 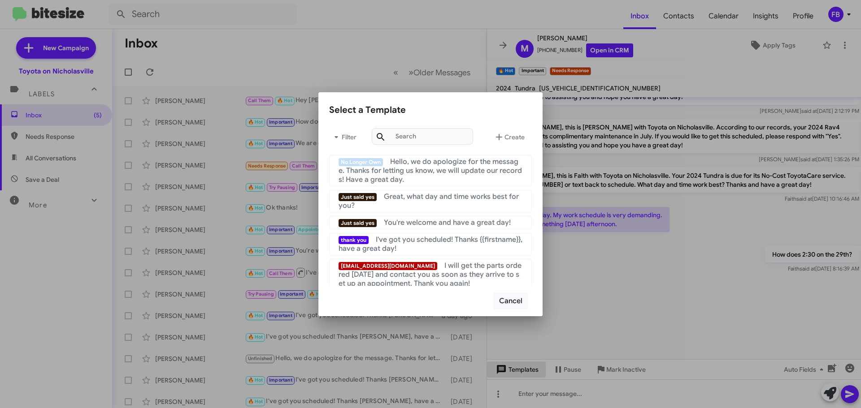 I want to click on span: You're welcome and have a great day!, so click(x=447, y=223).